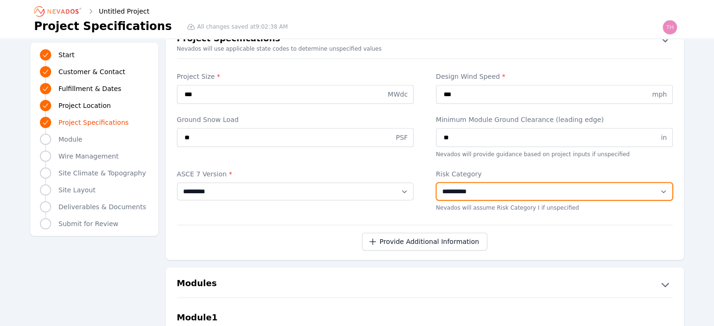  Describe the element at coordinates (242, 27) in the screenshot. I see `span: All changes saved at 9:02:38 AM` at that location.